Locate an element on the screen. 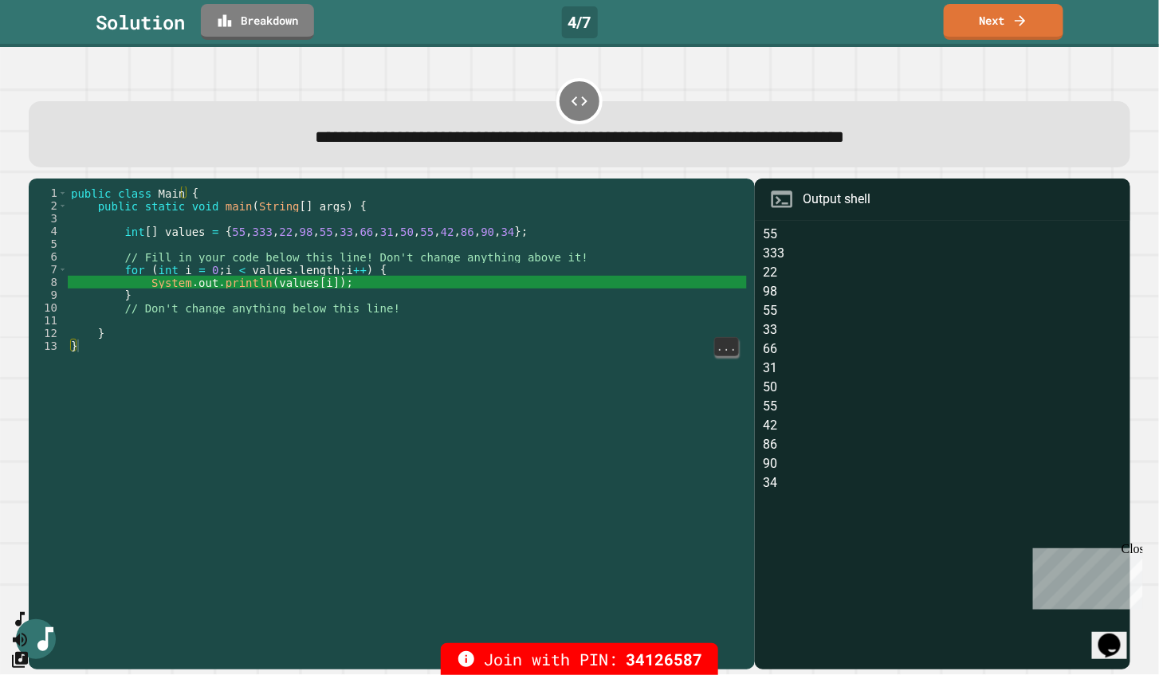 This screenshot has width=1159, height=675. div: 7 is located at coordinates (48, 269).